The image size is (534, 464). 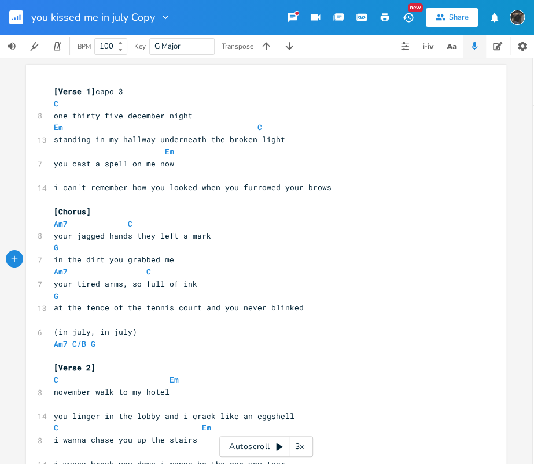 What do you see at coordinates (408, 17) in the screenshot?
I see `button: New` at bounding box center [408, 17].